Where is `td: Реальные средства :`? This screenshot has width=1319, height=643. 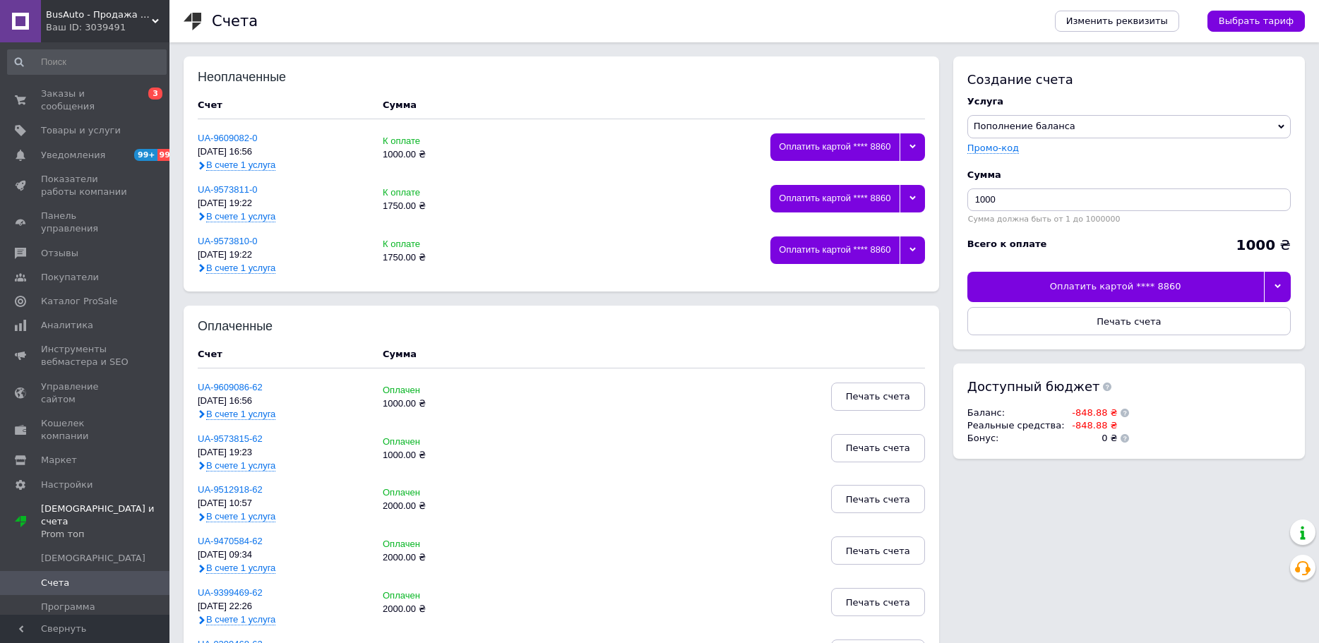 td: Реальные средства : is located at coordinates (1016, 426).